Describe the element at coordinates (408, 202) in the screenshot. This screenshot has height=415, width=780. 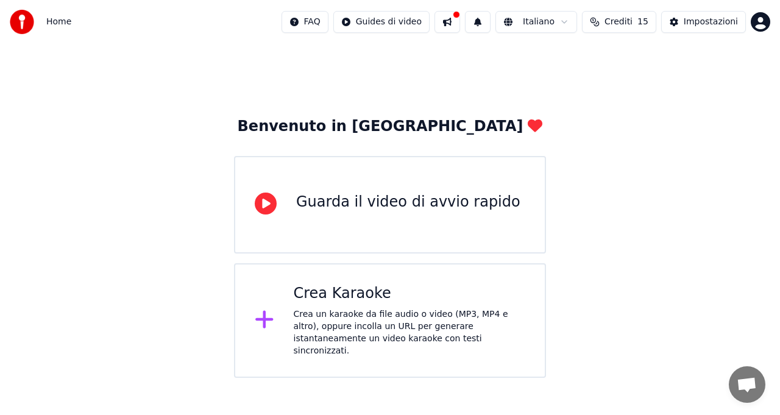
I see `div: Guarda il video di avvio rapido` at that location.